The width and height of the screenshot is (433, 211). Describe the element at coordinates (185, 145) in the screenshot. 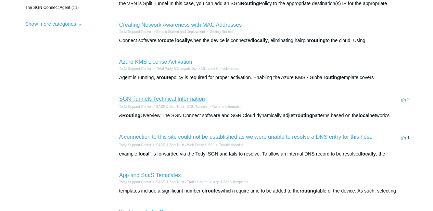

I see `a: SASE & ZeroTrust - Web Proxy & SSL` at that location.